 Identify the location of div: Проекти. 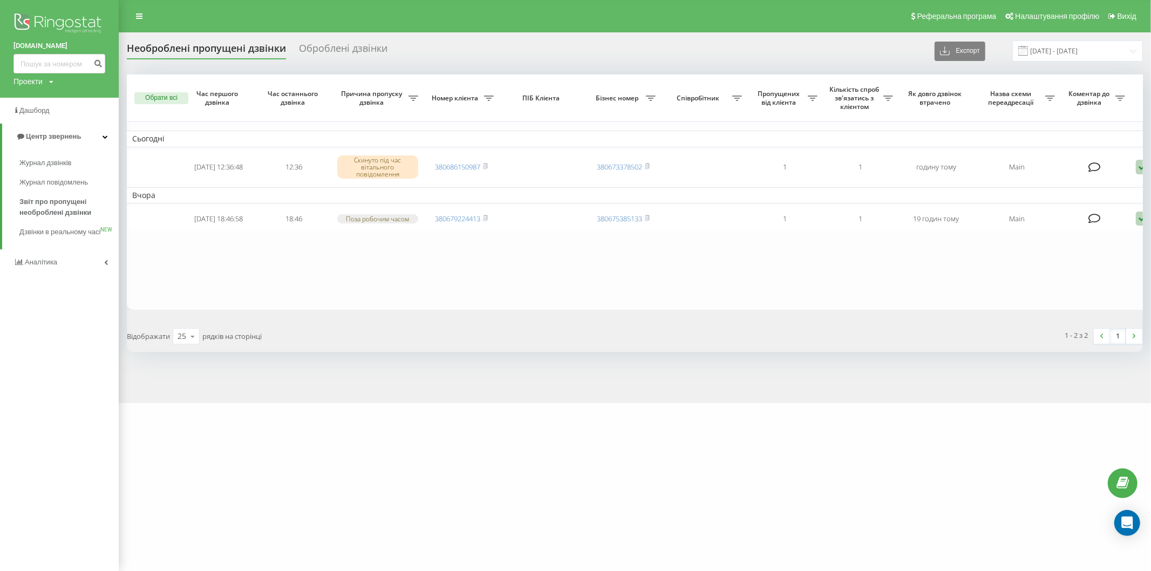
(28, 81).